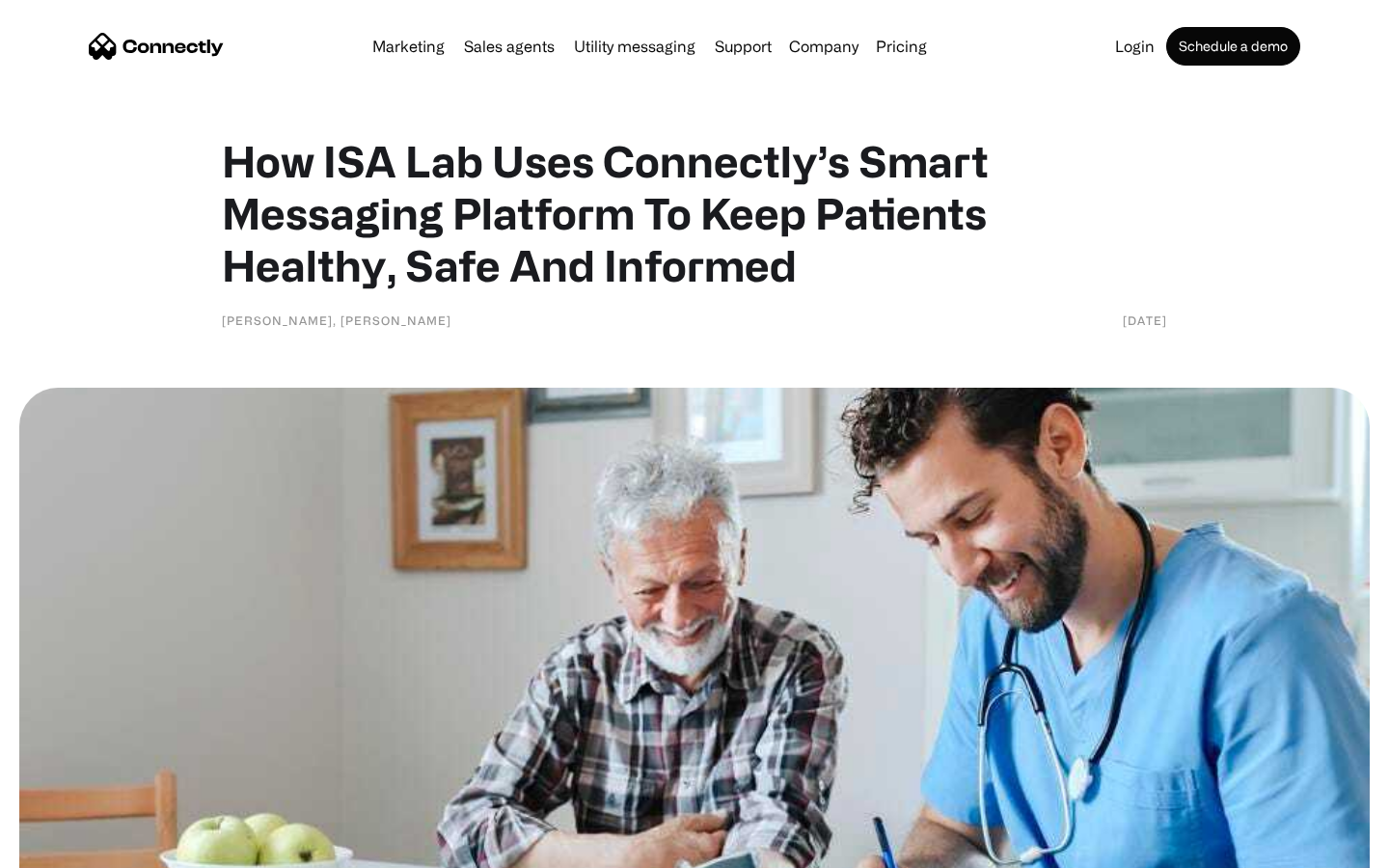 This screenshot has width=1389, height=868. Describe the element at coordinates (824, 46) in the screenshot. I see `div: Company` at that location.